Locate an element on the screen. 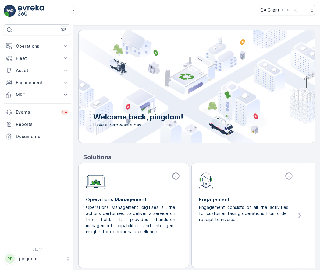 The width and height of the screenshot is (320, 270). img: logo is located at coordinates (10, 11).